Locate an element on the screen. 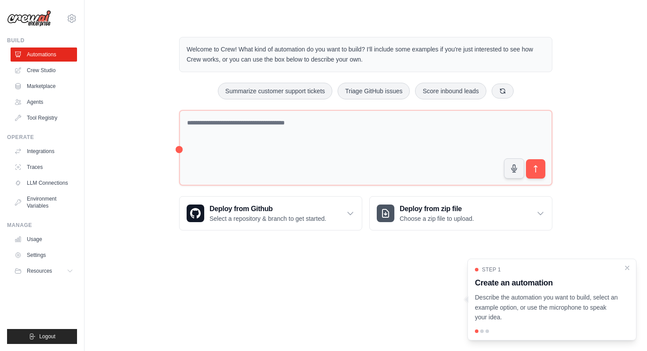 This screenshot has width=647, height=351. p: Choose a zip file to upload. is located at coordinates (437, 219).